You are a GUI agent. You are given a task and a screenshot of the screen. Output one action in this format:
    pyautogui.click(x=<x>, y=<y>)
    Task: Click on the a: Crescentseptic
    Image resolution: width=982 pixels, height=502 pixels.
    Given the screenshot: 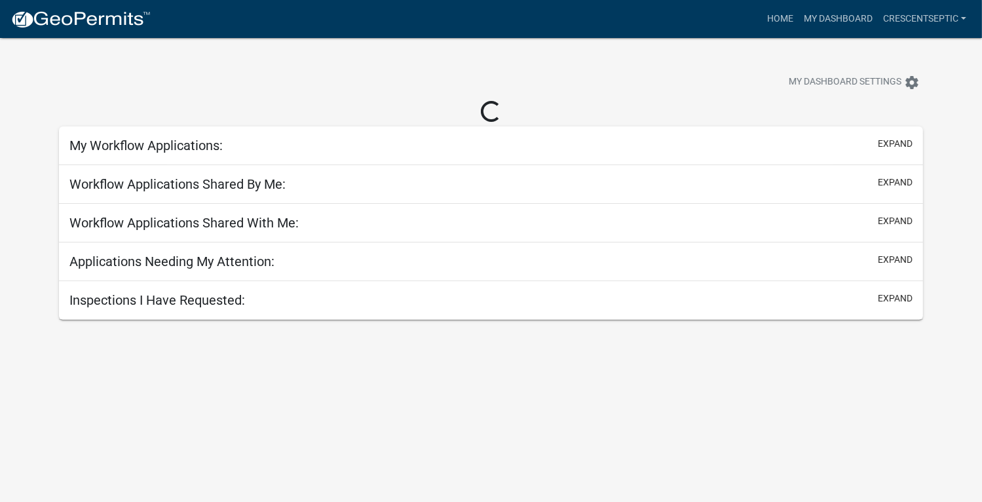 What is the action you would take?
    pyautogui.click(x=924, y=19)
    